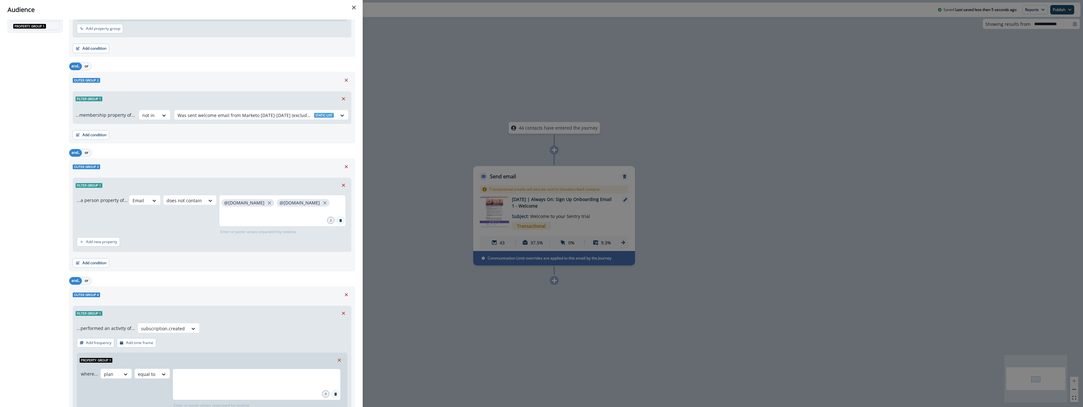 The height and width of the screenshot is (407, 1083). What do you see at coordinates (105, 115) in the screenshot?
I see `p: ...membership property of...` at bounding box center [105, 115].